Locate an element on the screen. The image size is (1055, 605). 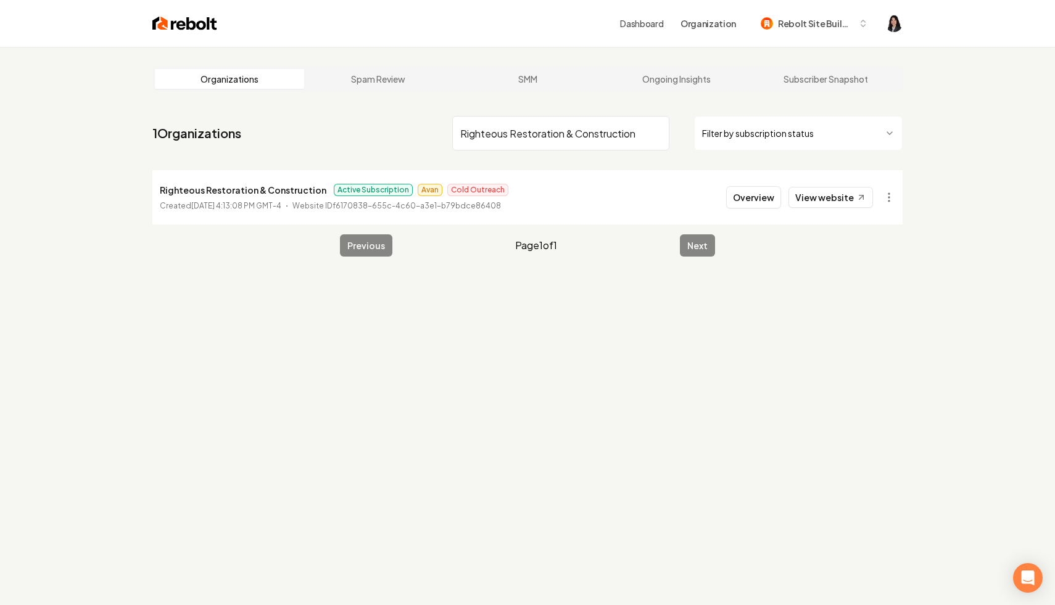
a: Subscriber Snapshot is located at coordinates (826, 79).